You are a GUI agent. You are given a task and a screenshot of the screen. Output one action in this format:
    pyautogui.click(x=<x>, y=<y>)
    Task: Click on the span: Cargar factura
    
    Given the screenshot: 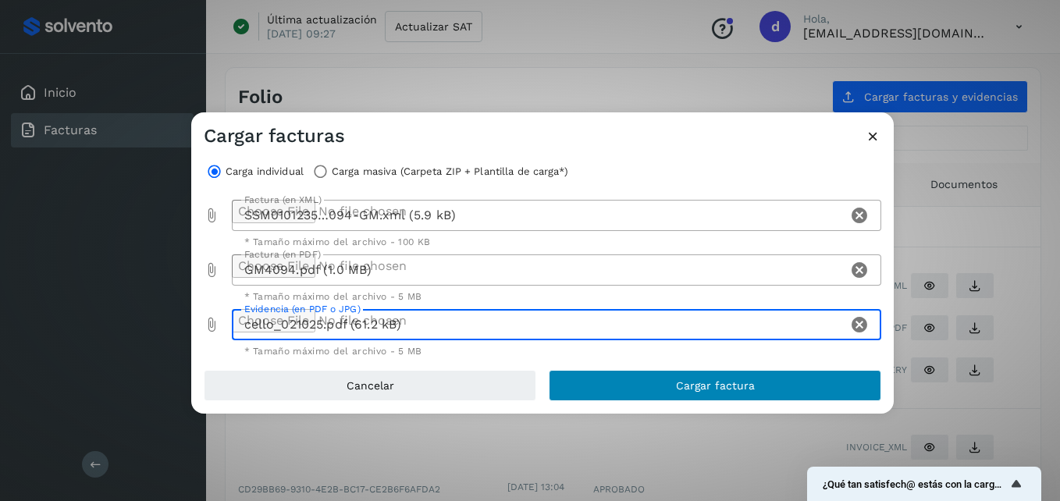 What is the action you would take?
    pyautogui.click(x=715, y=385)
    